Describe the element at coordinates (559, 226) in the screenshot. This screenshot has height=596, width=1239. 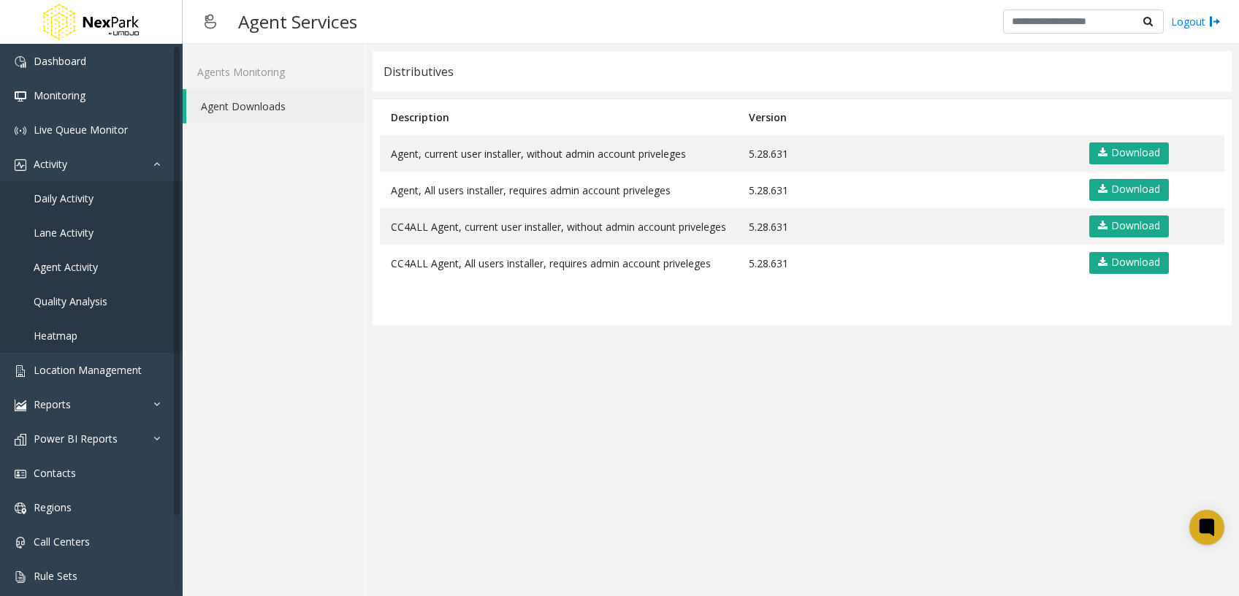
I see `td: CC4ALL Agent, current user installer, without admin account priveleges` at that location.